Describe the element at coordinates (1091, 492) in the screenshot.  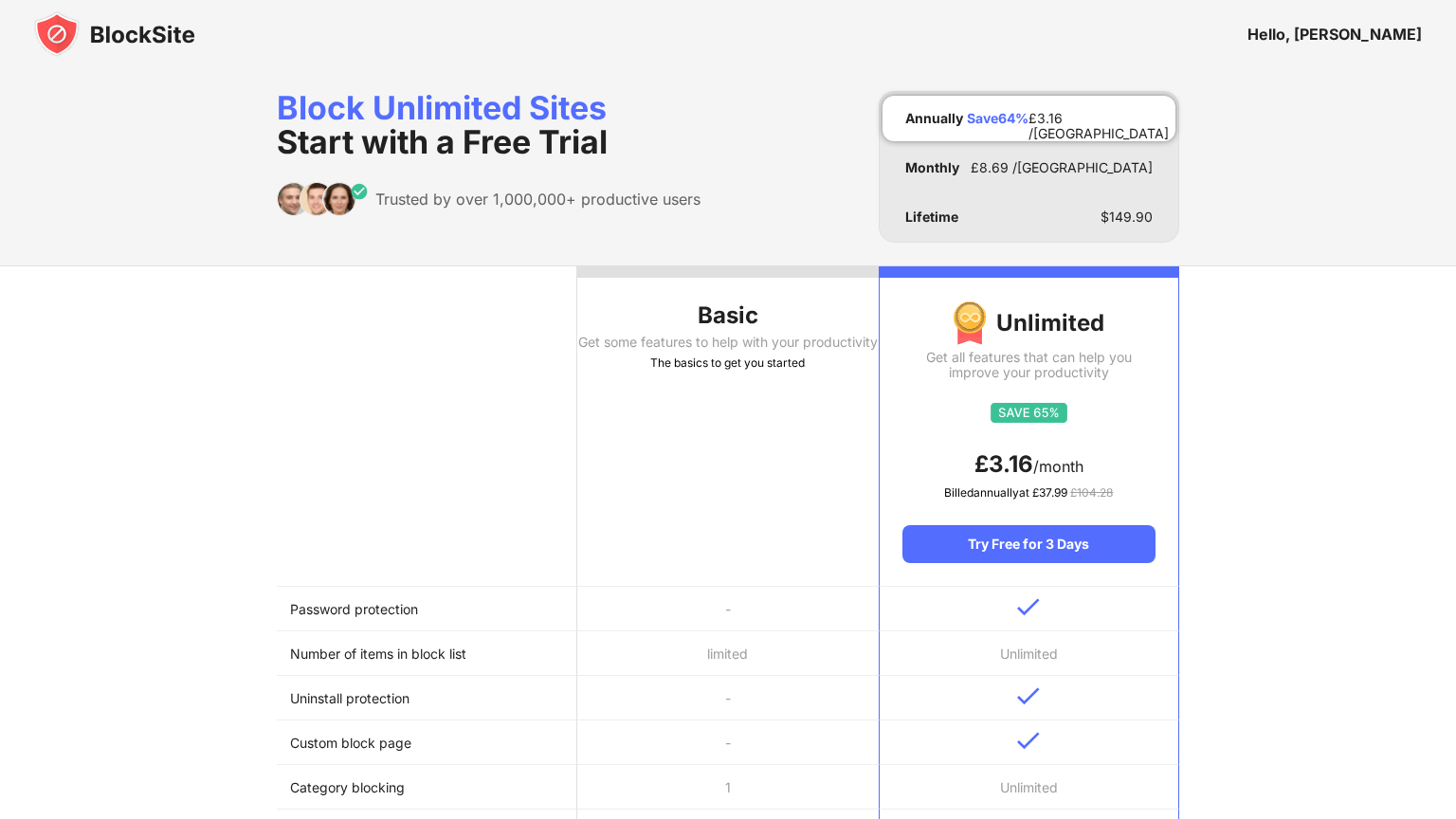
I see `span: £ 104.28` at that location.